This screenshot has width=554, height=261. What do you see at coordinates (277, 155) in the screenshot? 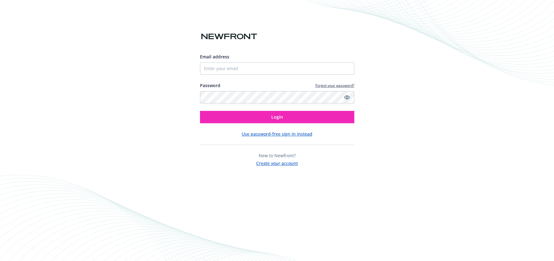
I see `span: New to Newfront?` at bounding box center [277, 155].